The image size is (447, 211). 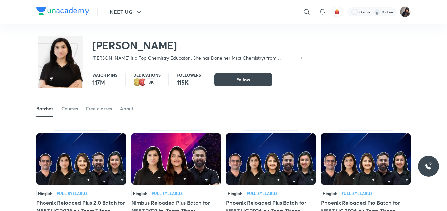 I want to click on div: About, so click(x=127, y=109).